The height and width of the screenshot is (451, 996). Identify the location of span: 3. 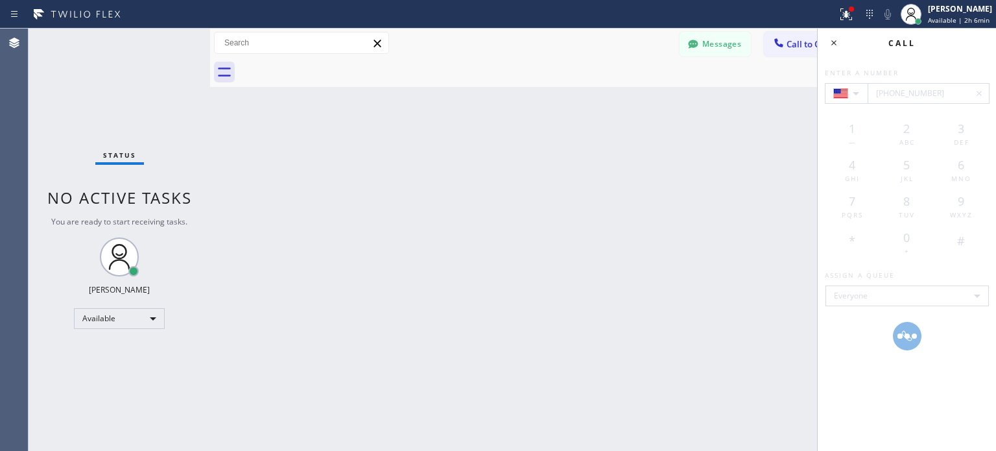
(961, 128).